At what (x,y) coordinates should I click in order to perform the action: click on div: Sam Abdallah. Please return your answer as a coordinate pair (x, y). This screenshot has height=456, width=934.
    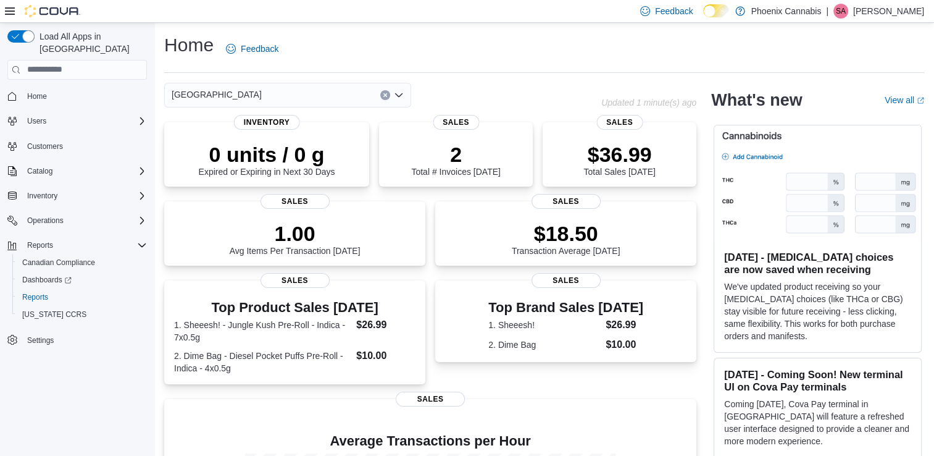
    Looking at the image, I should click on (841, 11).